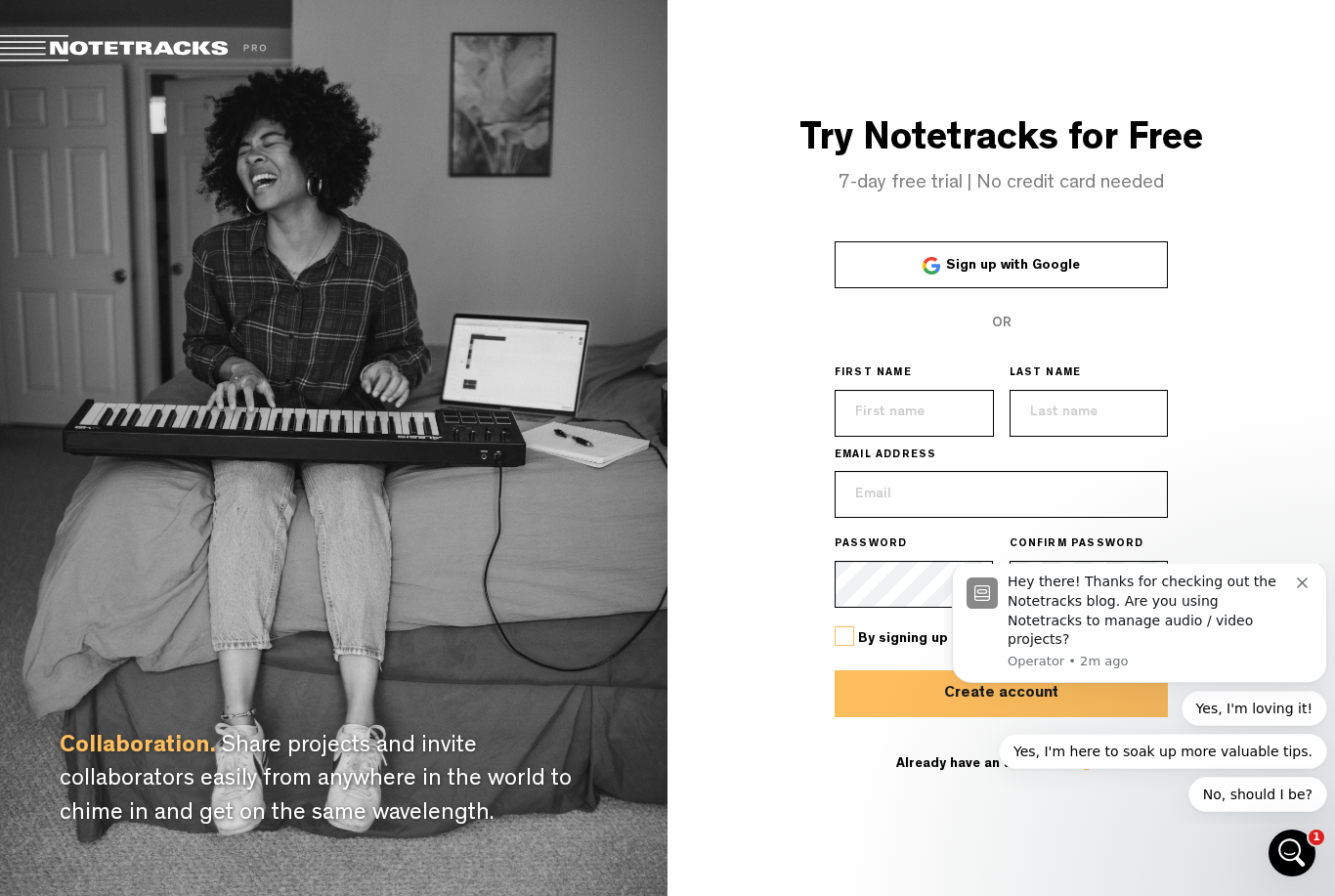 This screenshot has width=1335, height=896. I want to click on button: Quick reply: No, should I be?, so click(313, 231).